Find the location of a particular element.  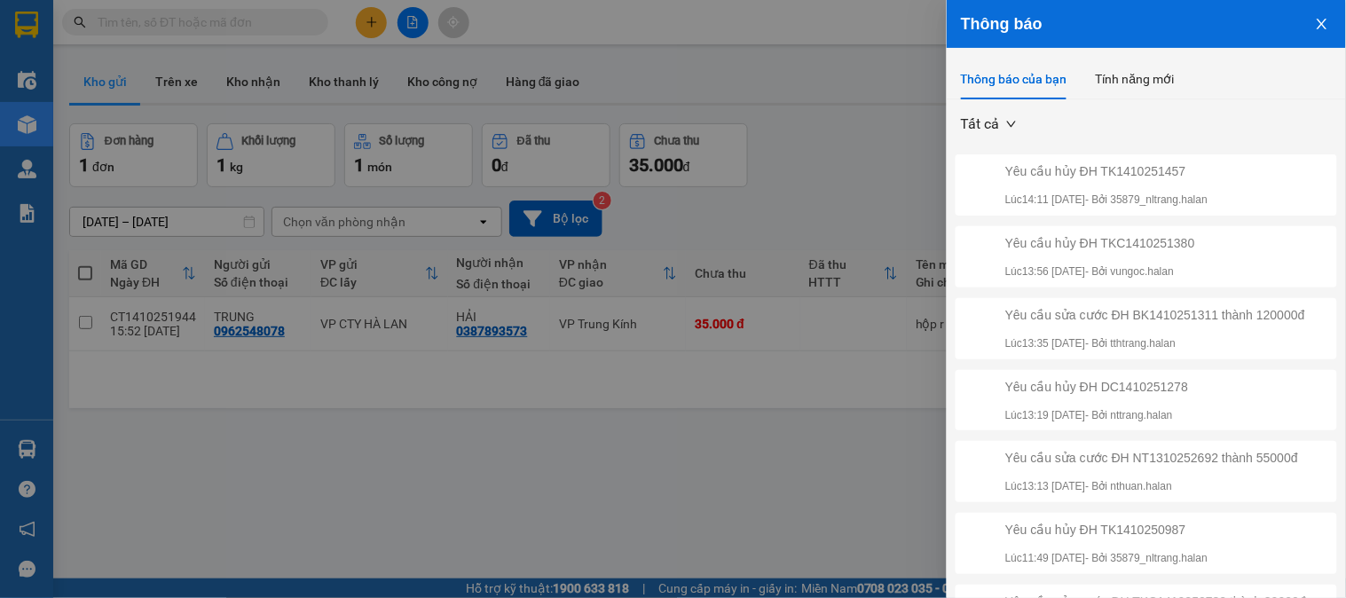

div: Thông báo của bạn is located at coordinates (1014, 79).